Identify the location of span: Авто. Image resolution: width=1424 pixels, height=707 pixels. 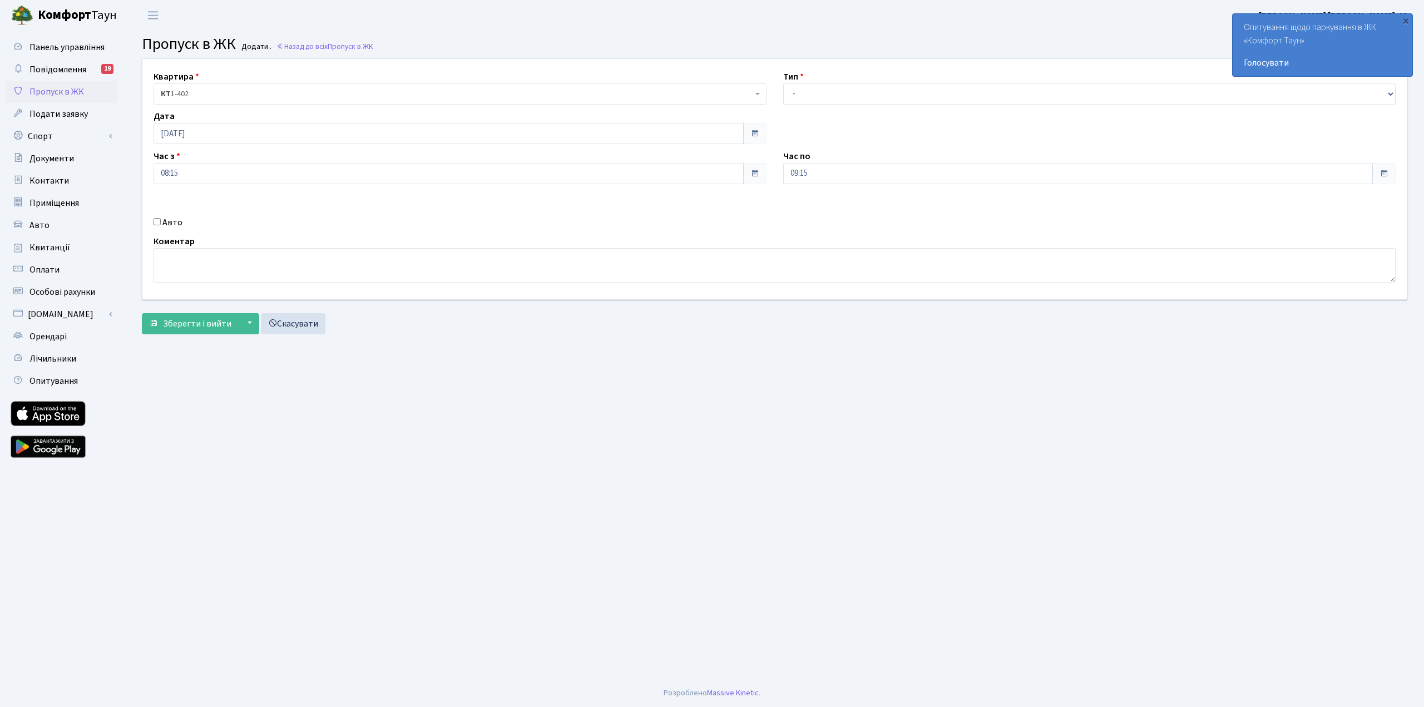
(39, 225).